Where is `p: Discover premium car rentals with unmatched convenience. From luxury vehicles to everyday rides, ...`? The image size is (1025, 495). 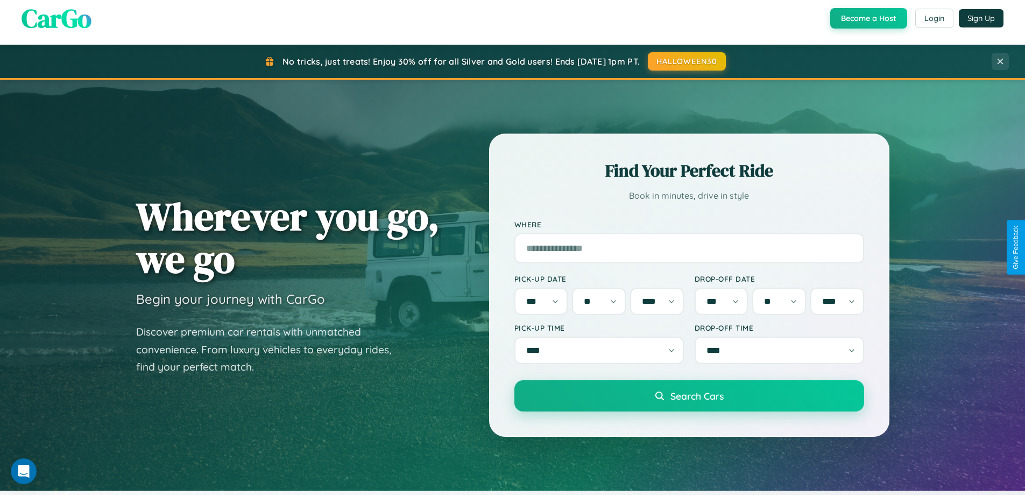
p: Discover premium car rentals with unmatched convenience. From luxury vehicles to everyday rides, ... is located at coordinates (271, 349).